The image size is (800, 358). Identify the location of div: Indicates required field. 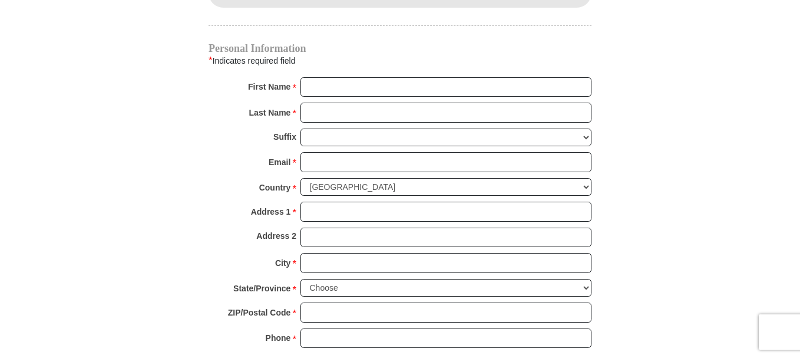
(400, 61).